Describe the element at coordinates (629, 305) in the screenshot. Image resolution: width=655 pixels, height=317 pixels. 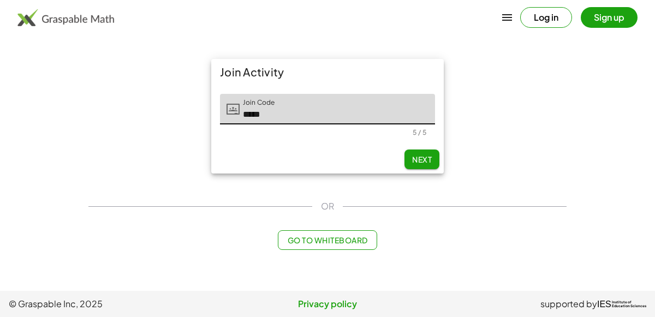
I see `span: Institute of Education Sciences` at that location.